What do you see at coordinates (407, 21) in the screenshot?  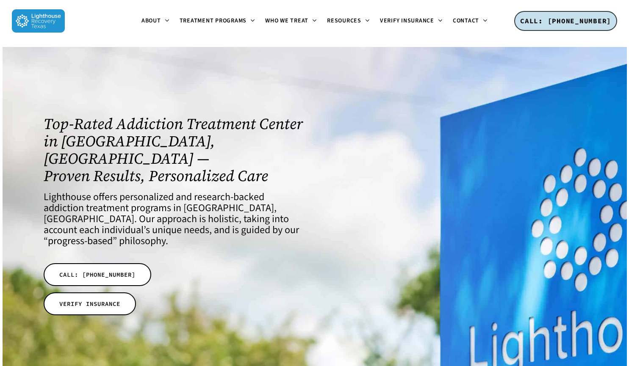 I see `span: Verify Insurance` at bounding box center [407, 21].